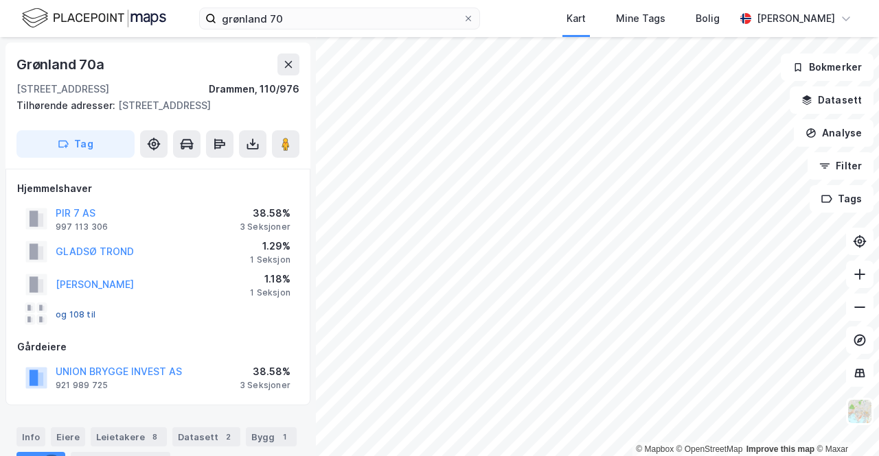 The image size is (879, 456). I want to click on button: Bokmerker, so click(826, 67).